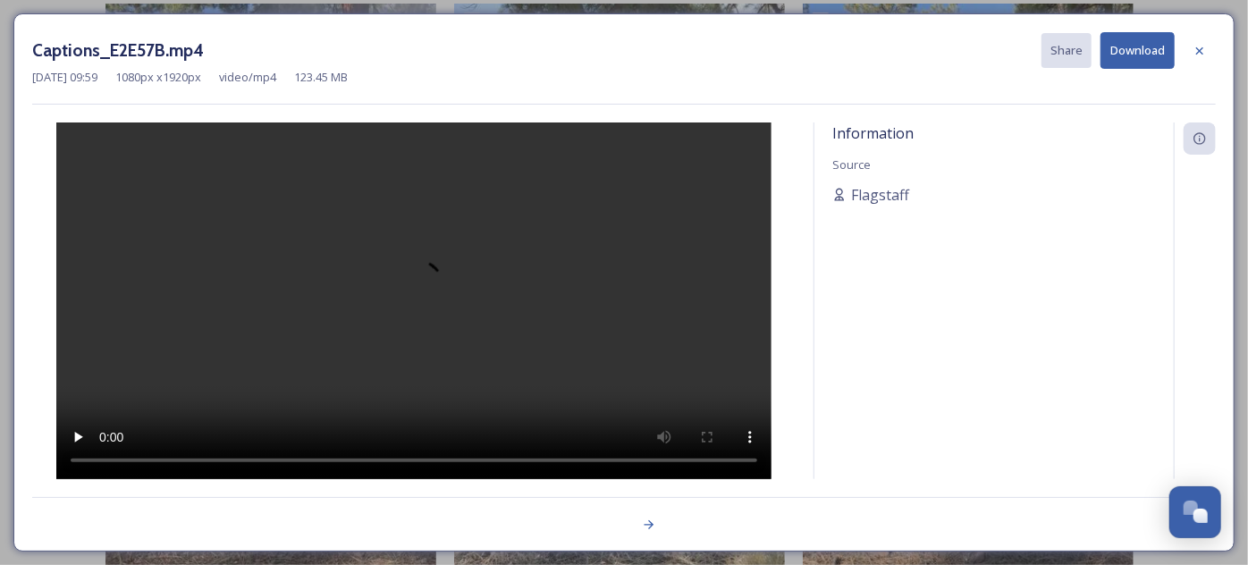 This screenshot has height=565, width=1248. I want to click on span: Source, so click(851, 165).